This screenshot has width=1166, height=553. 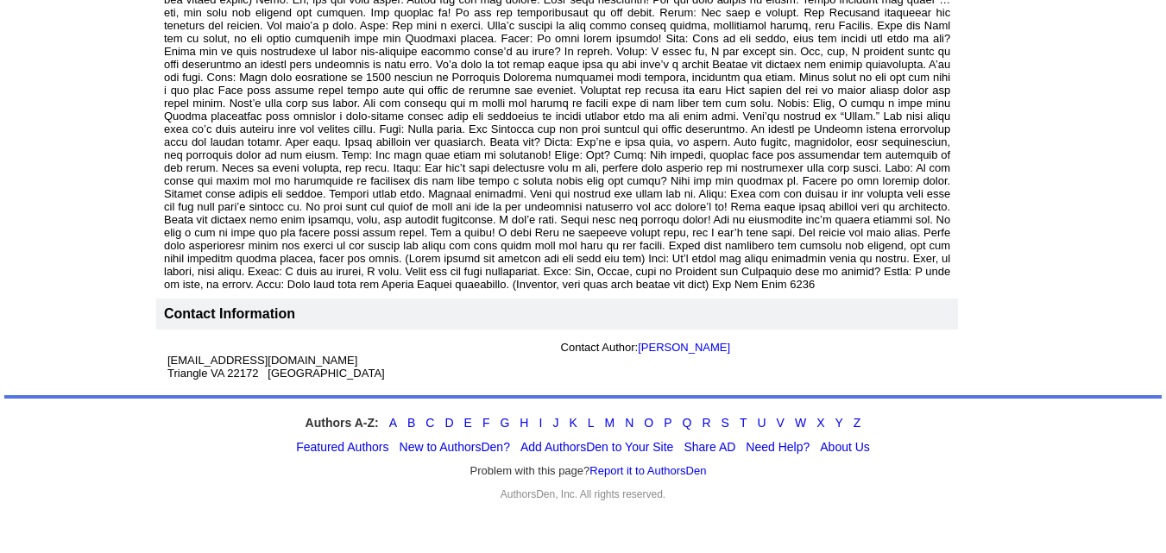 What do you see at coordinates (839, 423) in the screenshot?
I see `a: Y` at bounding box center [839, 423].